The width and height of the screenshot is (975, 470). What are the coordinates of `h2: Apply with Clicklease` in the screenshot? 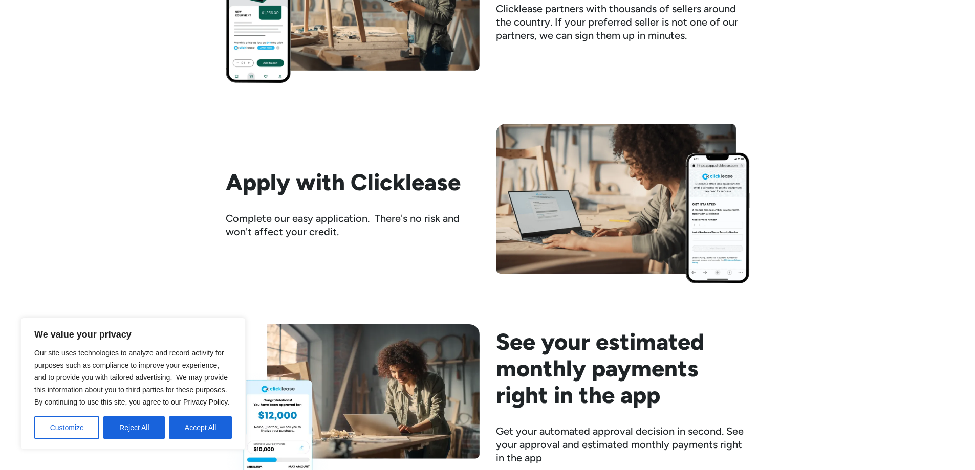 It's located at (352, 182).